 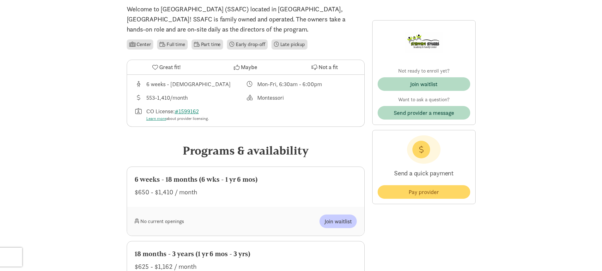 What do you see at coordinates (245, 192) in the screenshot?
I see `div: $650 - $1,410 / month` at bounding box center [245, 192].